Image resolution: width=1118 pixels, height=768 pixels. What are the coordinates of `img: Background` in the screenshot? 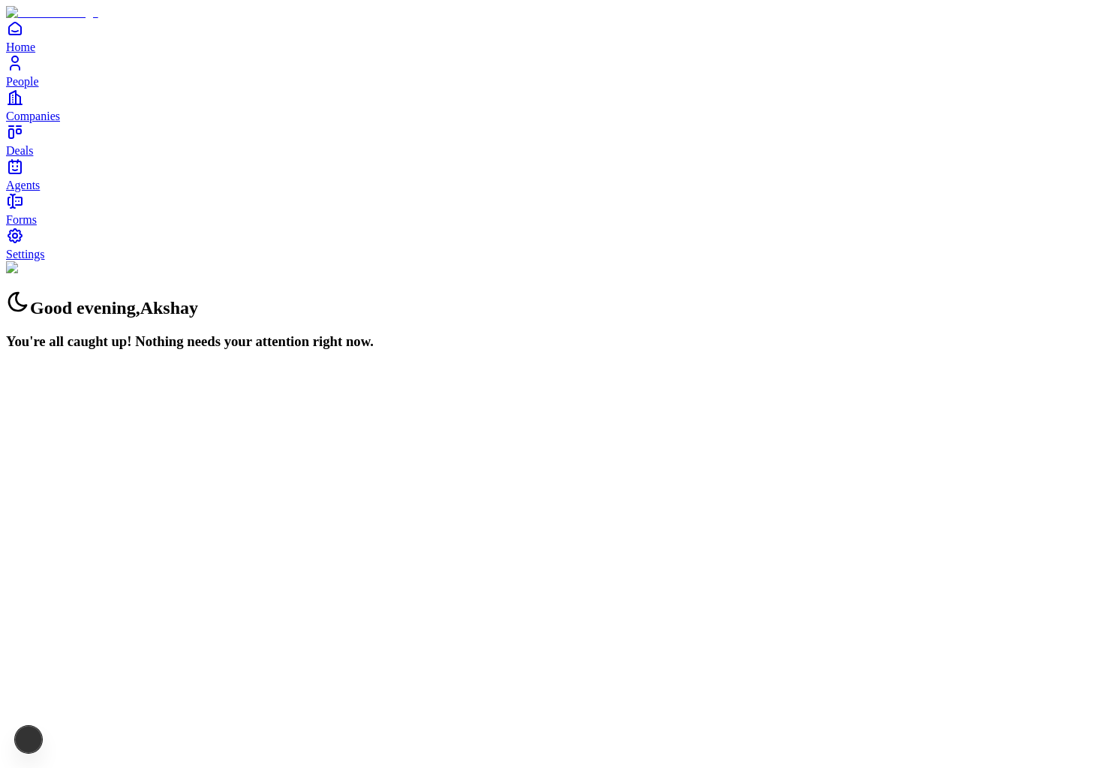 It's located at (41, 268).